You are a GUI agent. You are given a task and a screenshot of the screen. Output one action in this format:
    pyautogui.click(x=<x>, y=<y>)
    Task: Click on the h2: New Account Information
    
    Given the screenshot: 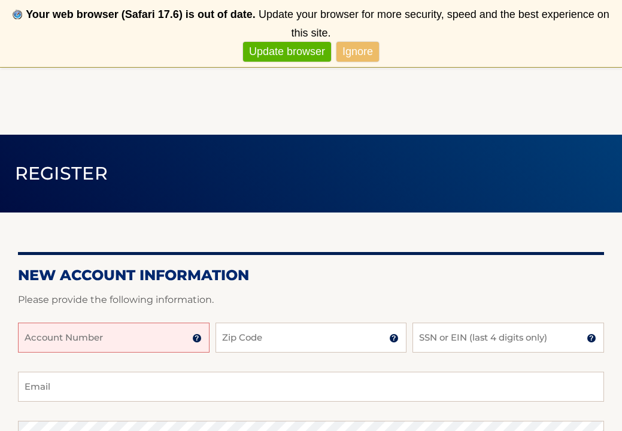 What is the action you would take?
    pyautogui.click(x=311, y=275)
    